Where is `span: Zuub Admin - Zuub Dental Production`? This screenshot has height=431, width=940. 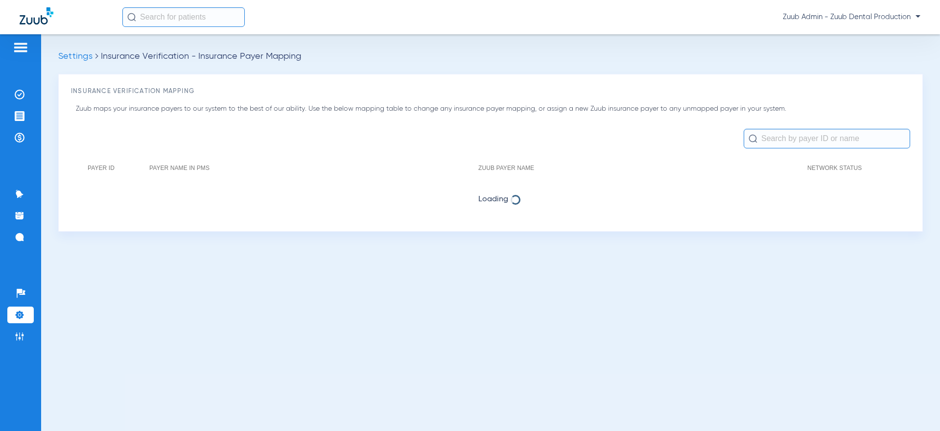
span: Zuub Admin - Zuub Dental Production is located at coordinates (851, 17).